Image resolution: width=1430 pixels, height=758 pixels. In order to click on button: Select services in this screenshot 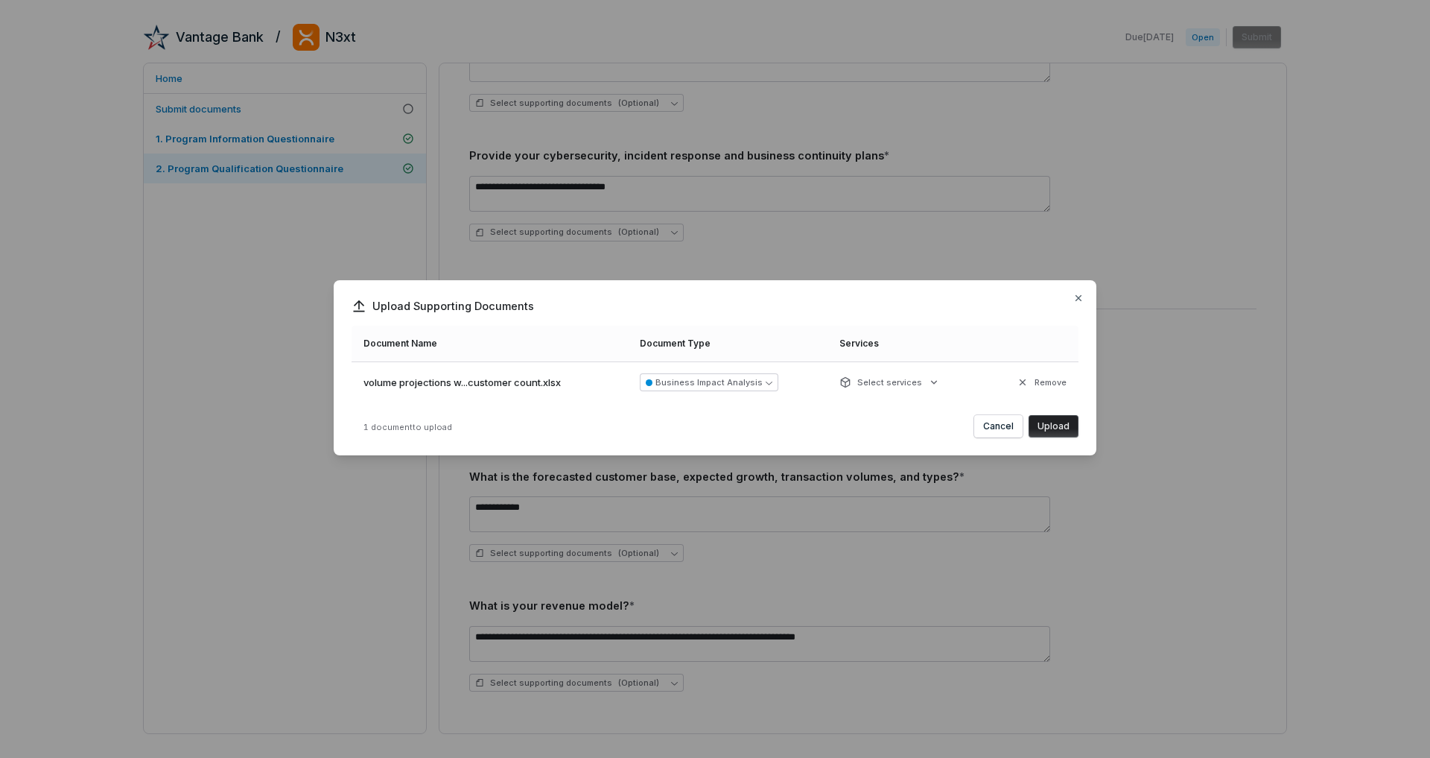, I will do `click(889, 382)`.